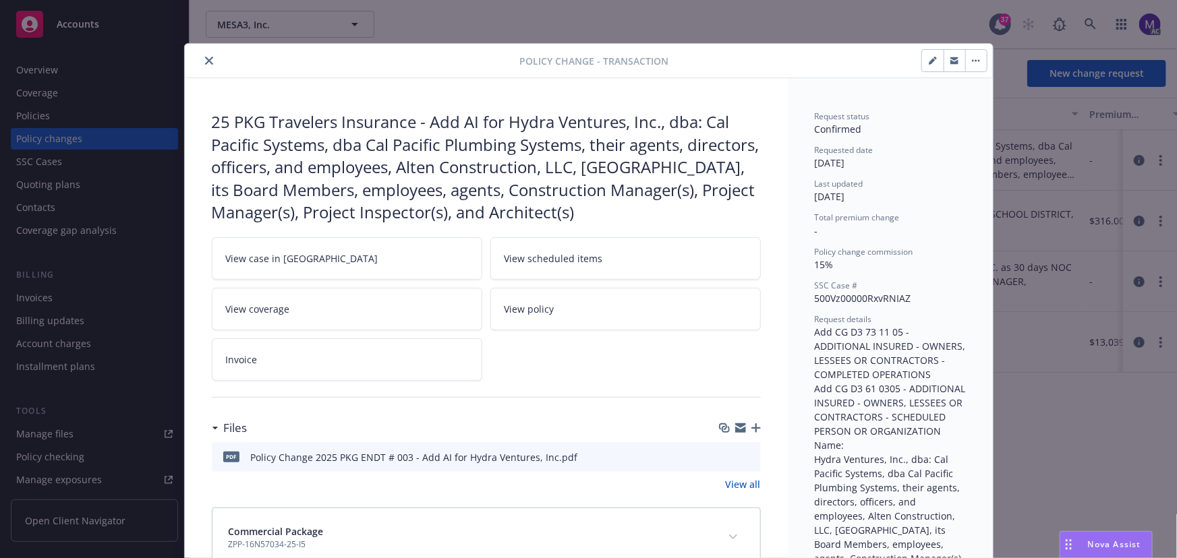 This screenshot has width=1177, height=558. I want to click on a: Invoice, so click(347, 359).